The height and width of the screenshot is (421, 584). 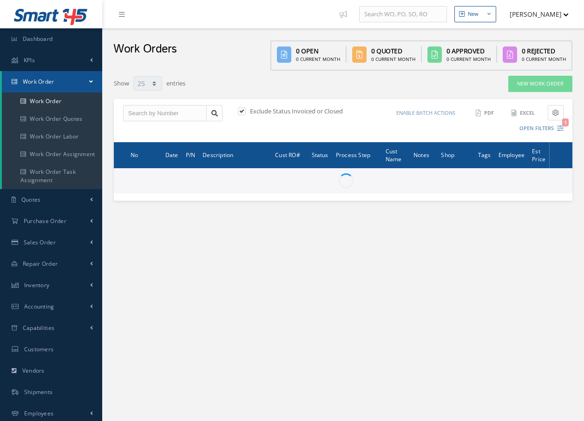 I want to click on span: Sales Order, so click(x=40, y=242).